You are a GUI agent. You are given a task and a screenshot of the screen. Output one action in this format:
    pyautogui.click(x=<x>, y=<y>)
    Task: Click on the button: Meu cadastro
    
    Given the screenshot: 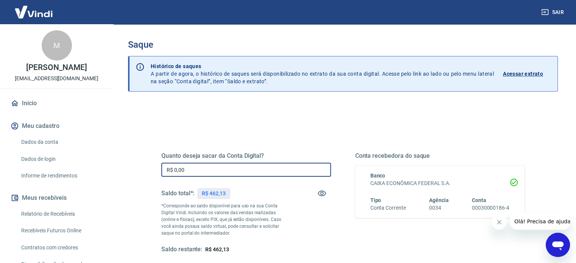 What is the action you would take?
    pyautogui.click(x=56, y=126)
    